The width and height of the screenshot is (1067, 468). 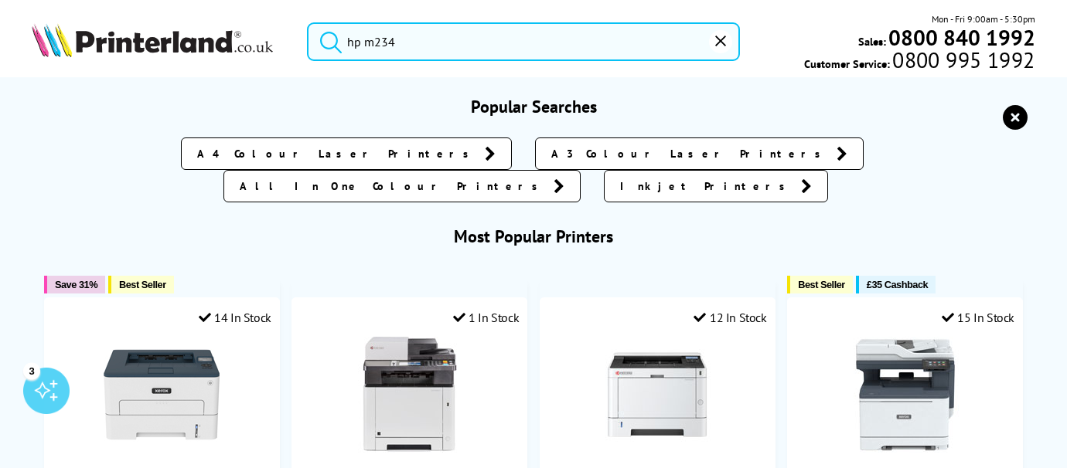 What do you see at coordinates (410, 395) in the screenshot?
I see `img: Kyocera ECOSYS M5526cdw` at bounding box center [410, 395].